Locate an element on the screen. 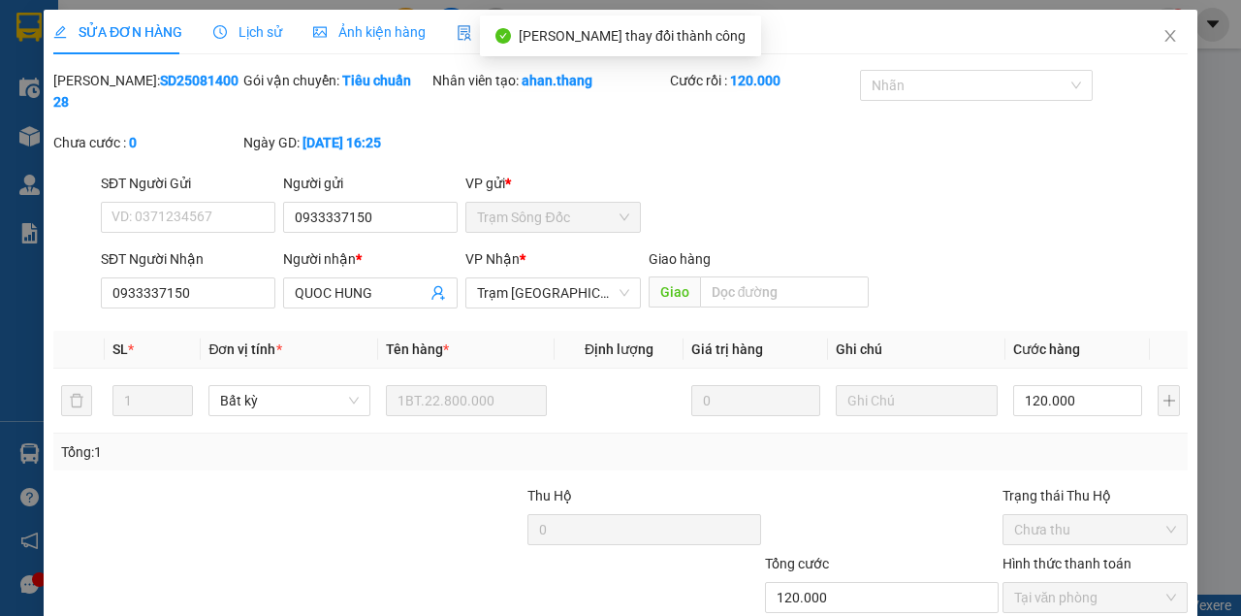  span: Tên hàng is located at coordinates (417, 349).